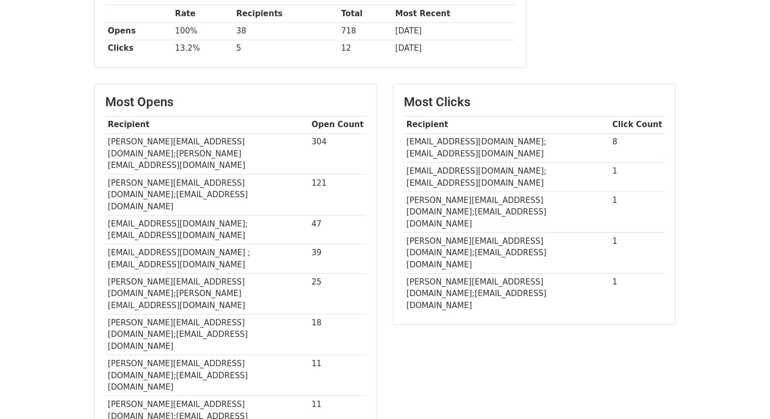 This screenshot has height=419, width=770. What do you see at coordinates (365, 48) in the screenshot?
I see `td: 12` at bounding box center [365, 48].